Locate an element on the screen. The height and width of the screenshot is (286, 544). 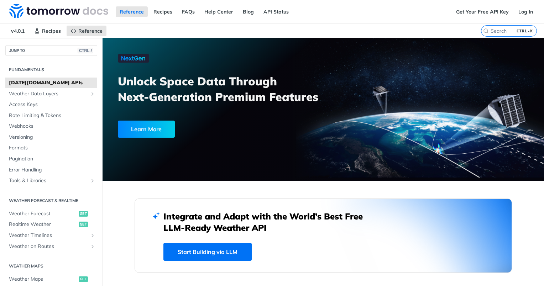
a: API Status is located at coordinates (276, 12).